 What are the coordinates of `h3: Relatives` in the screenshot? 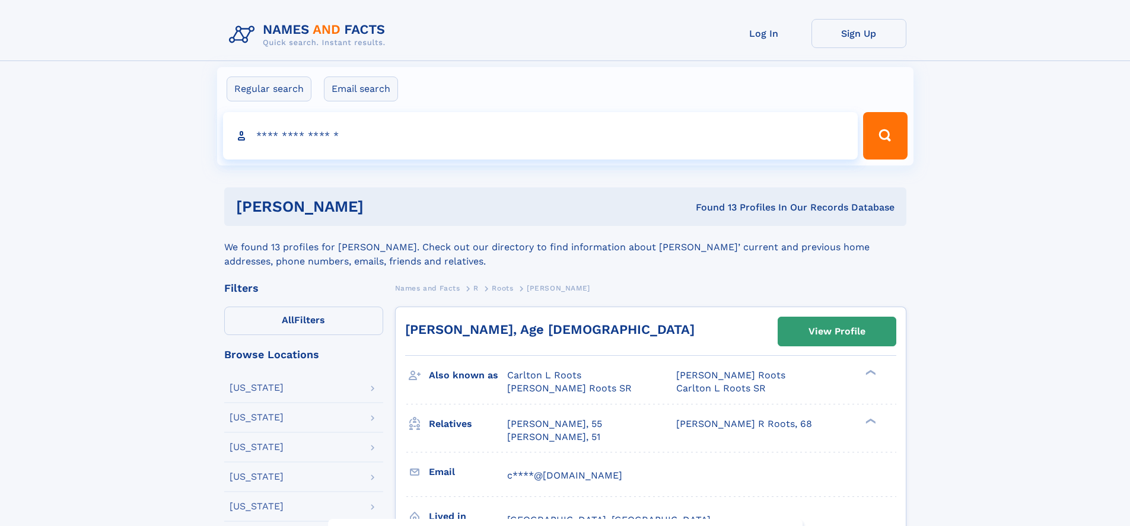 It's located at (468, 424).